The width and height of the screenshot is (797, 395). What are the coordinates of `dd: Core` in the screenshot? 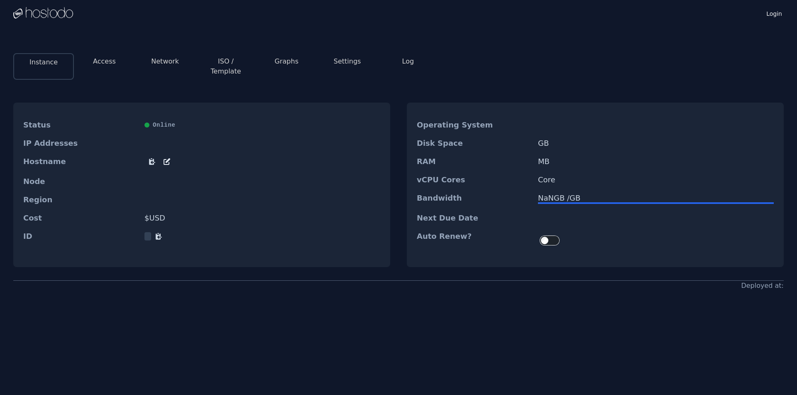 It's located at (656, 180).